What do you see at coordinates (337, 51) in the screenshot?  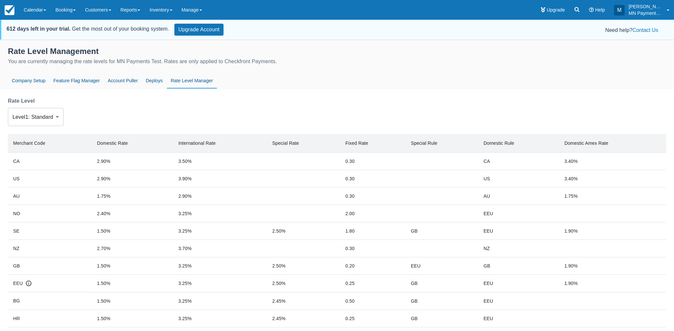 I see `div: Rate Level Management` at bounding box center [337, 51].